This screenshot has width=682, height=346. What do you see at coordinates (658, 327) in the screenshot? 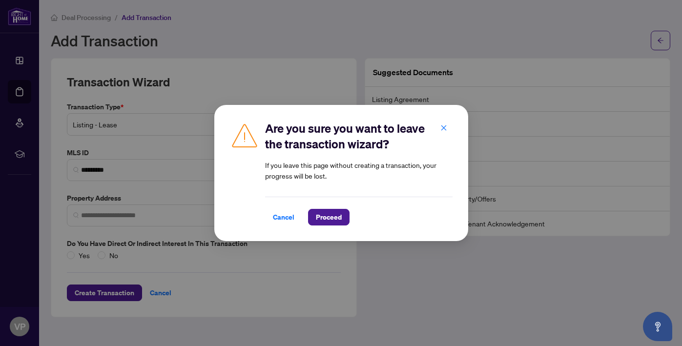
I see `button: Open asap` at bounding box center [658, 327].